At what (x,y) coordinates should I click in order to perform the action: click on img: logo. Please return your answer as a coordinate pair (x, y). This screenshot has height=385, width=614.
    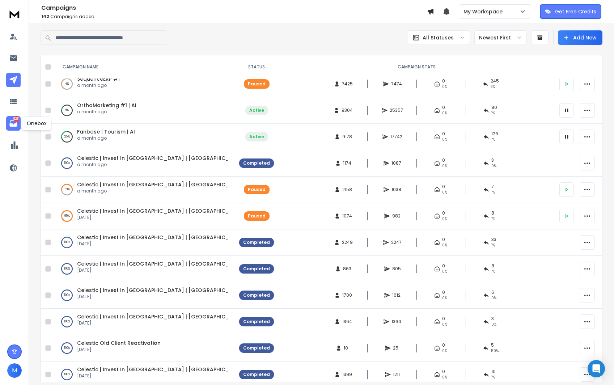
    Looking at the image, I should click on (14, 14).